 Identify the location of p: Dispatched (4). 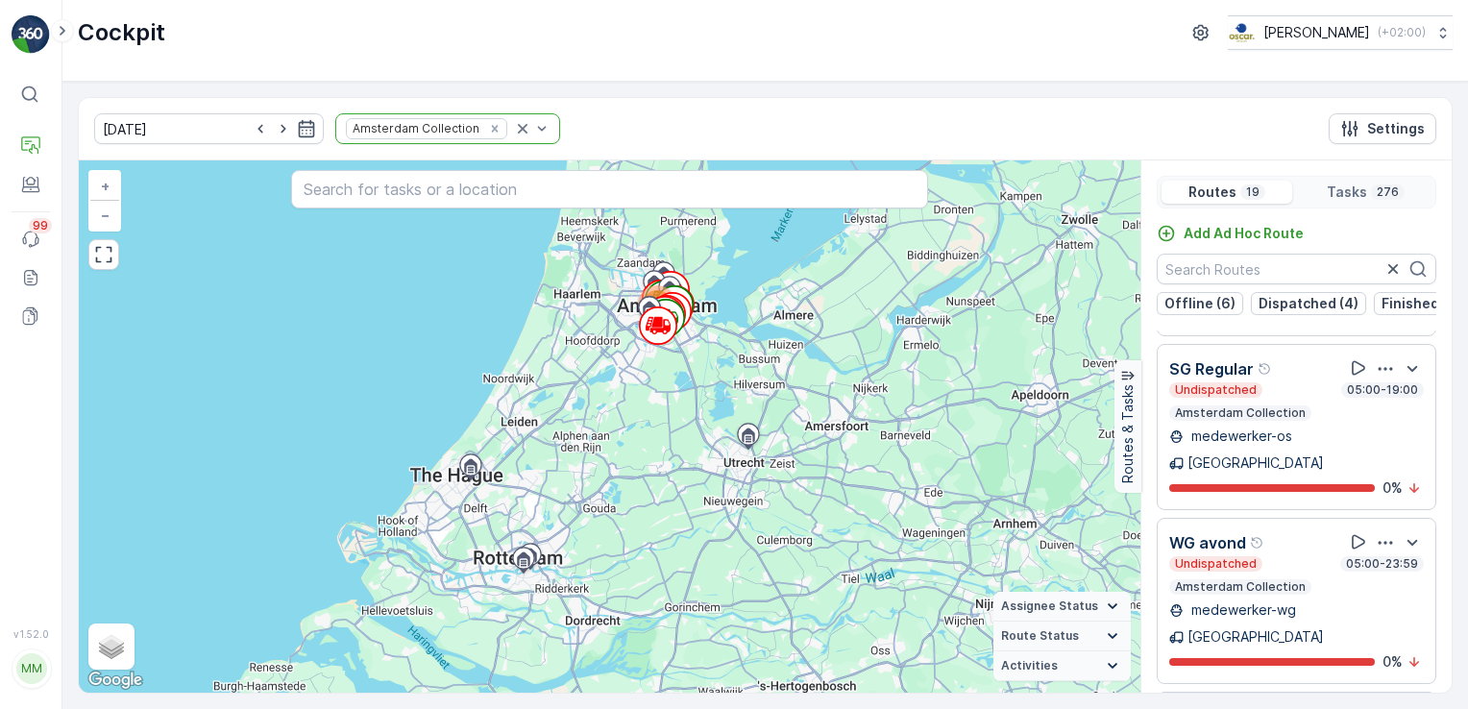
(1309, 304).